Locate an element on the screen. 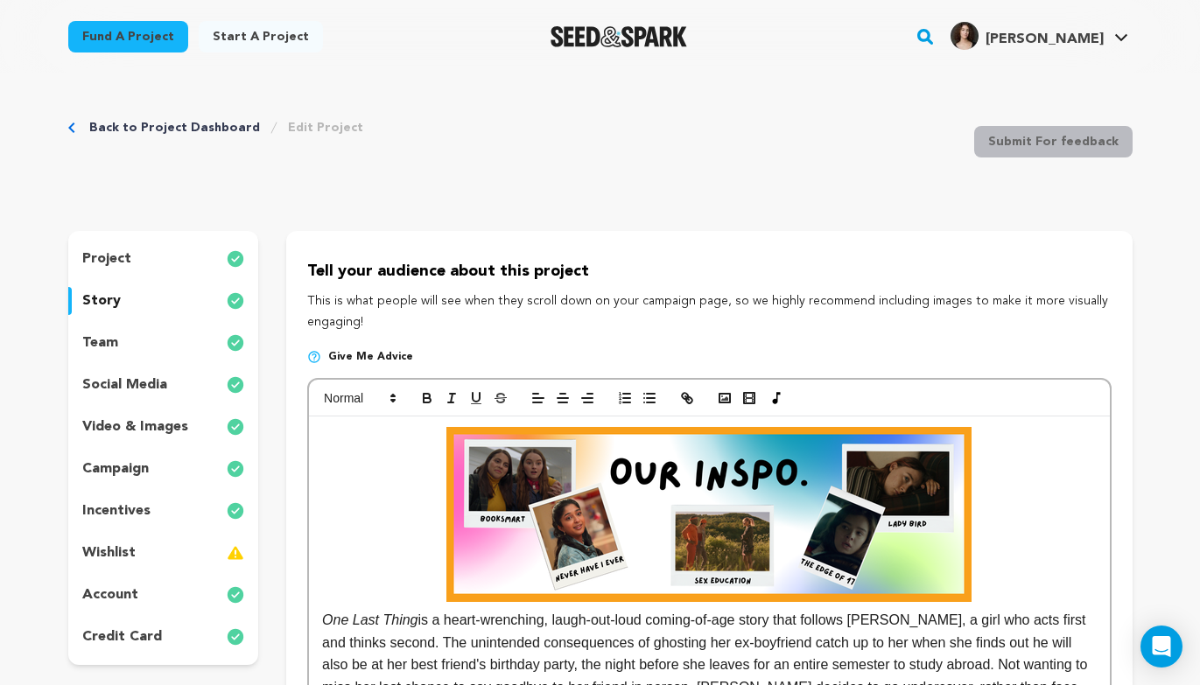 The image size is (1200, 685). img: 1755788114-Seed&Spark%20Headers.png is located at coordinates (709, 515).